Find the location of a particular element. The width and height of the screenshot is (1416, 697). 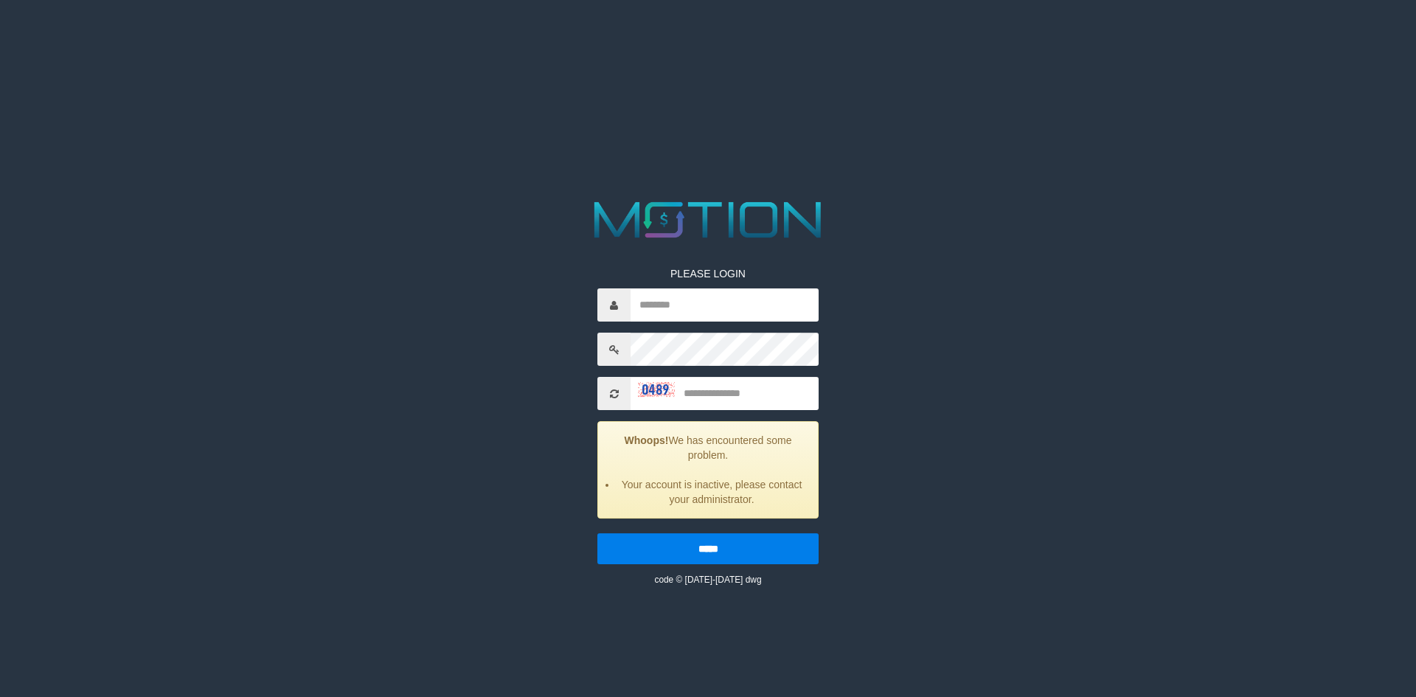

li: Your account is inactive, please contact your administrator. is located at coordinates (712, 492).